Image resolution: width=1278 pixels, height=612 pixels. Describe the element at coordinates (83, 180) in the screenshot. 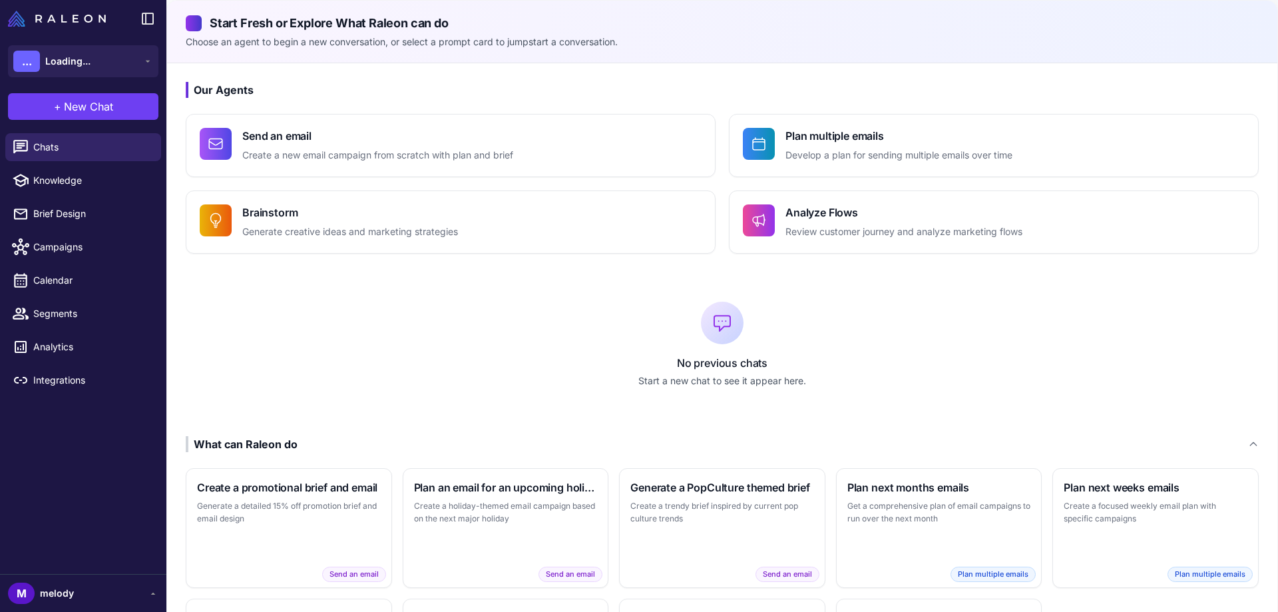

I see `a: Knowledge` at that location.